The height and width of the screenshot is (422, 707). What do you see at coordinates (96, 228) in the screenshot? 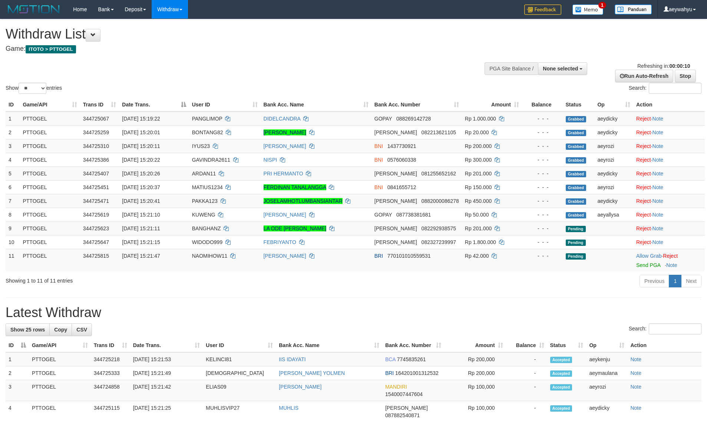
I see `span: 344725623` at bounding box center [96, 228].